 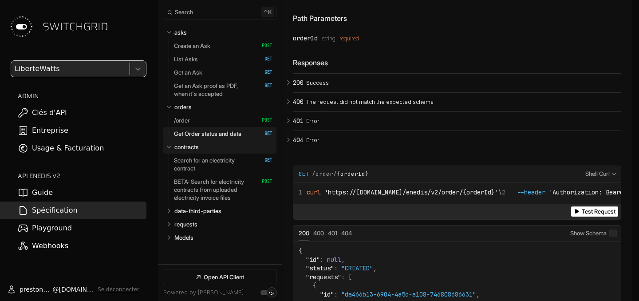 What do you see at coordinates (223, 134) in the screenshot?
I see `a: Get Order status and data GET` at bounding box center [223, 134].